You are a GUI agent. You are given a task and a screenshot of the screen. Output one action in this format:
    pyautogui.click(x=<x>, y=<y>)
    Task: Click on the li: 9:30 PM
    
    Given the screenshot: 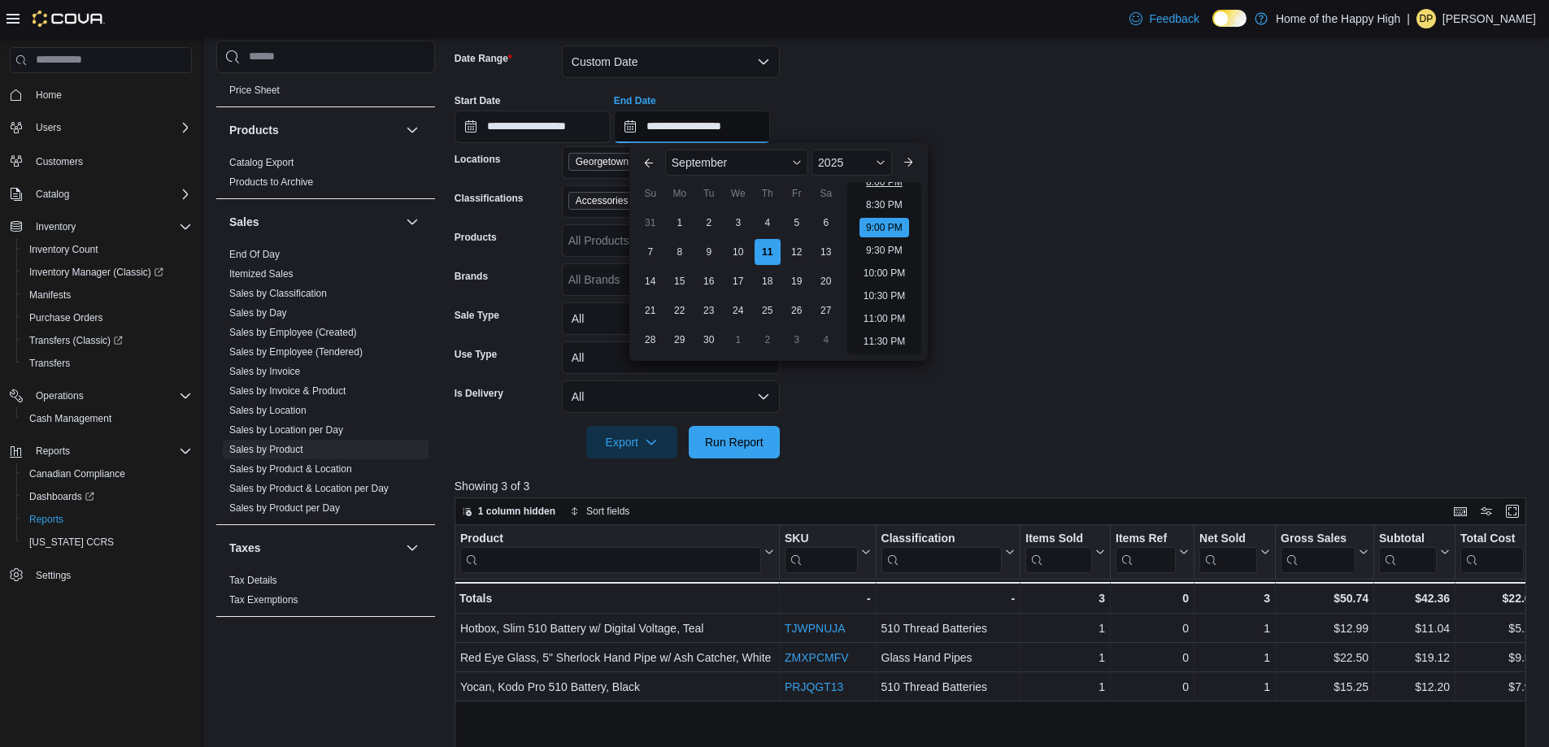 What is the action you would take?
    pyautogui.click(x=884, y=250)
    